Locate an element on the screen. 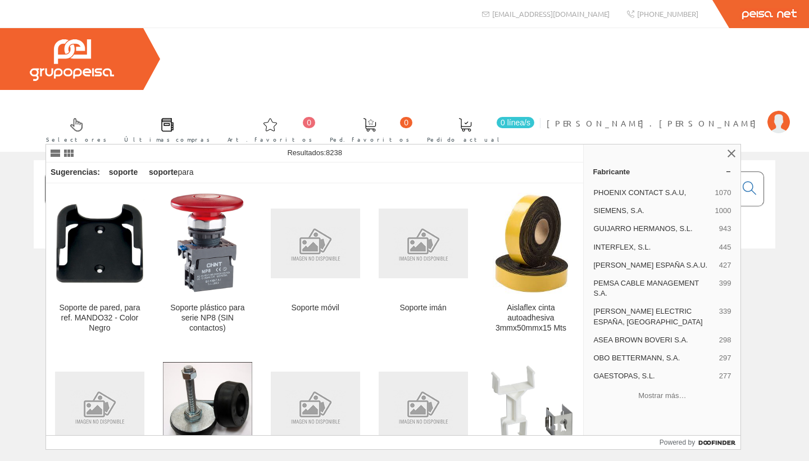  img: Soporte de pared, para ref. MANDO32 - Color Negro is located at coordinates (99, 243).